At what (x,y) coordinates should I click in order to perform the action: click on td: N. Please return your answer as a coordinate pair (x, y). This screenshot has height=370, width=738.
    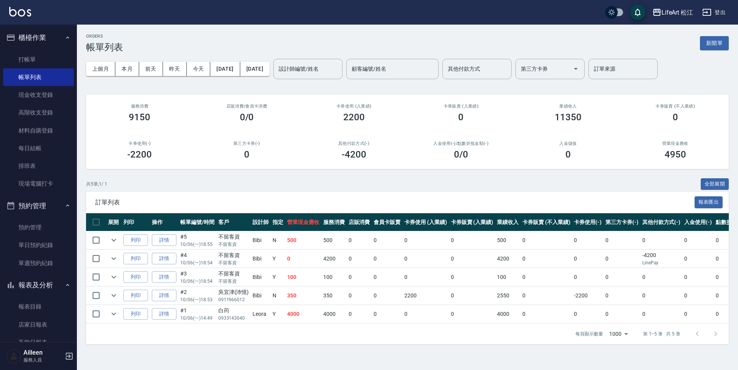
    Looking at the image, I should click on (278, 296).